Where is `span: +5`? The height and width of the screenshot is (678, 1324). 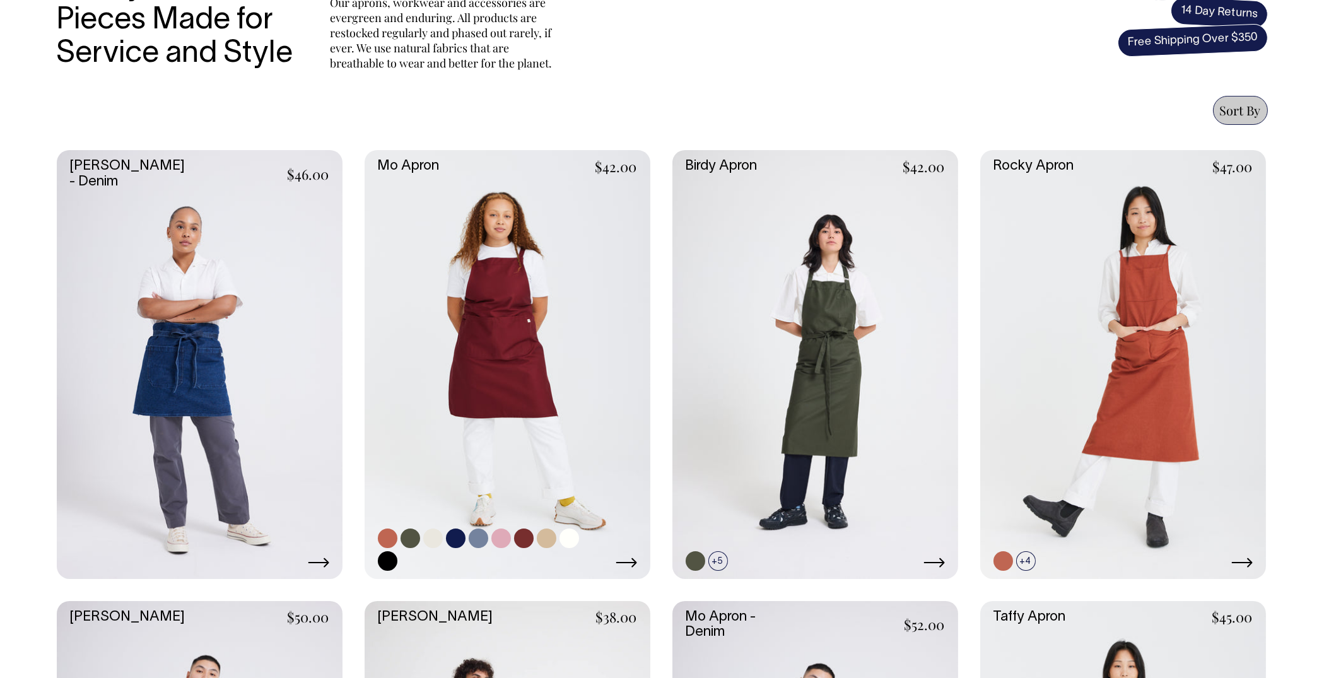
span: +5 is located at coordinates (718, 561).